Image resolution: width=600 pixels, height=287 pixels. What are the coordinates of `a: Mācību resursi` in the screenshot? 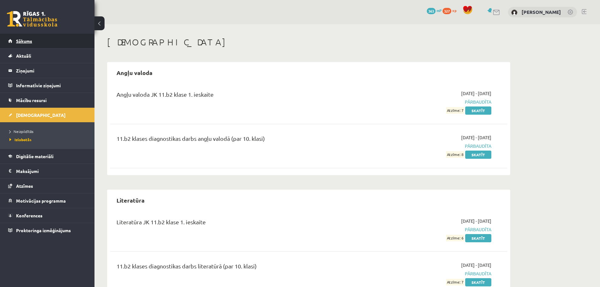 It's located at (47, 100).